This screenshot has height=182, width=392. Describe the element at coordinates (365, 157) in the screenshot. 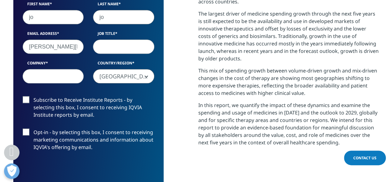

I see `a: Contact Us` at that location.